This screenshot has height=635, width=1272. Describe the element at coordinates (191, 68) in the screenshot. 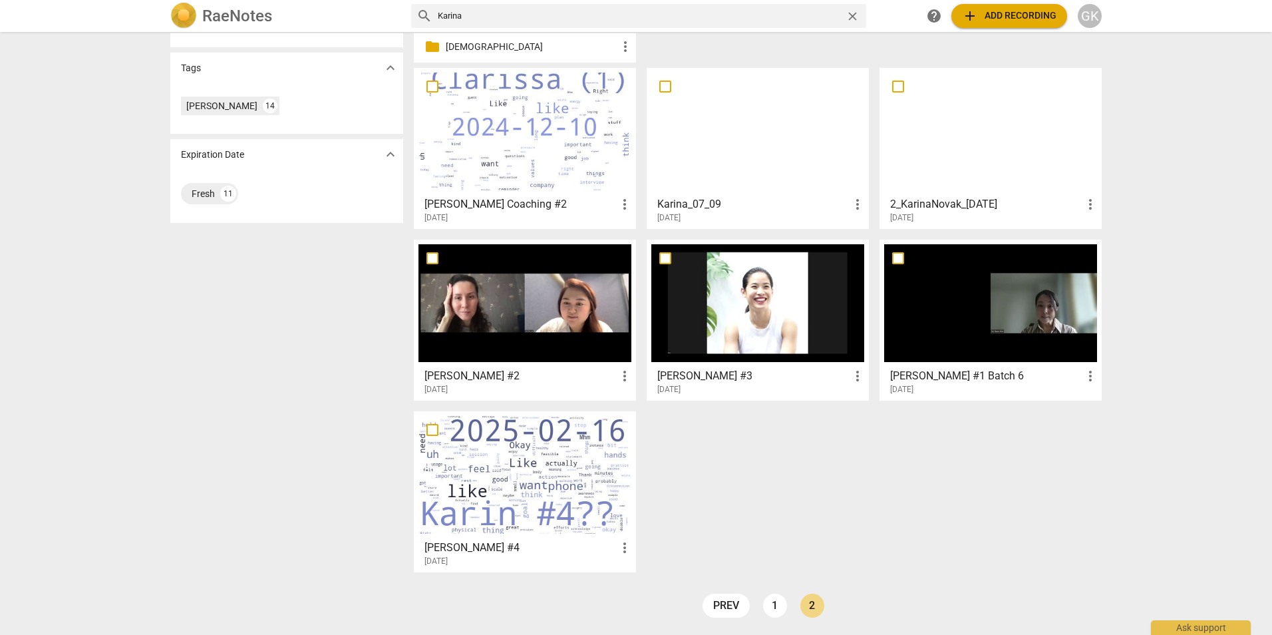

I see `p: Tags` at that location.